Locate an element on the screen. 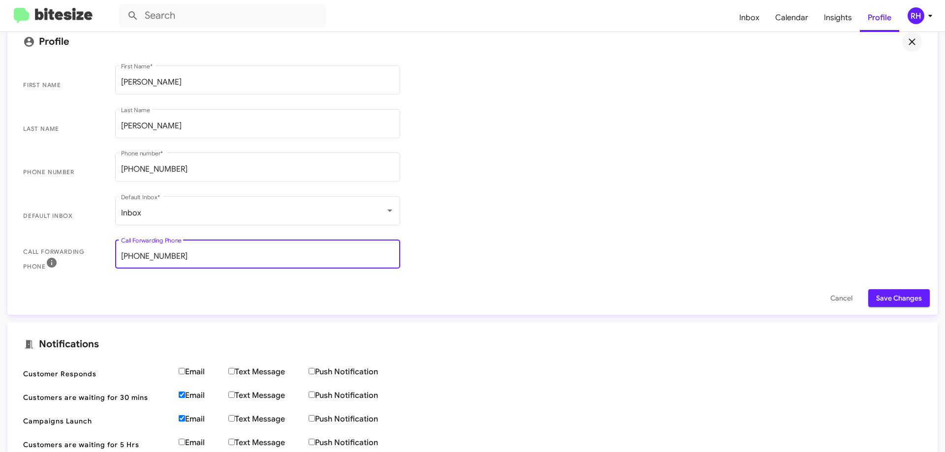 The width and height of the screenshot is (945, 452). input: Example: Wick is located at coordinates (257, 126).